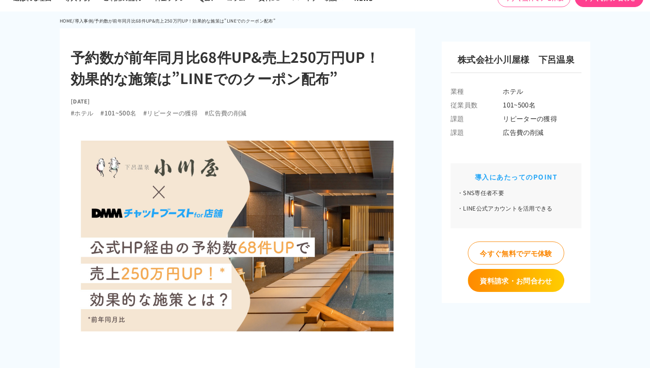 Image resolution: width=650 pixels, height=368 pixels. What do you see at coordinates (82, 113) in the screenshot?
I see `li: #ホテル` at bounding box center [82, 113].